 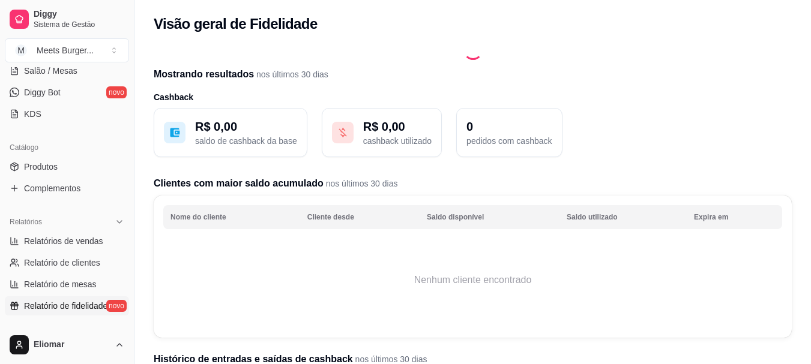 What do you see at coordinates (67, 167) in the screenshot?
I see `a: Produtos` at bounding box center [67, 167].